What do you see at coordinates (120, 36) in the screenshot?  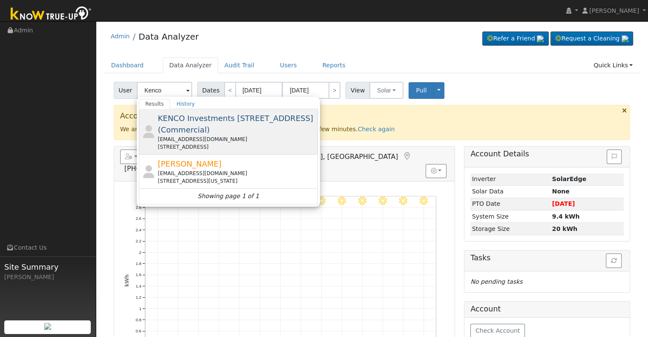 I see `a: Admin` at bounding box center [120, 36].